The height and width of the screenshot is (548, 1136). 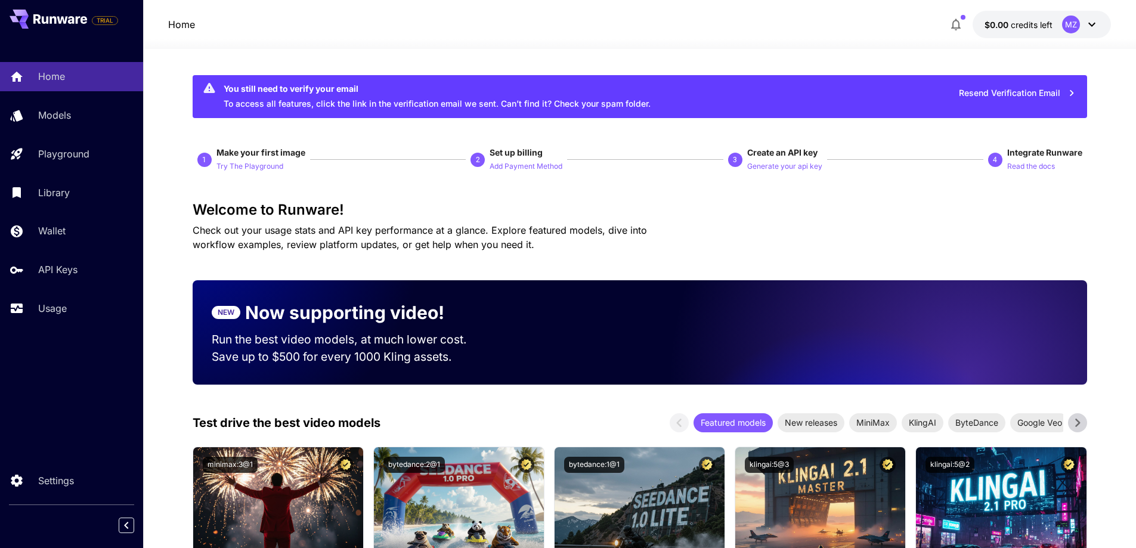 What do you see at coordinates (1041, 24) in the screenshot?
I see `button: $0.00MZ` at bounding box center [1041, 24].